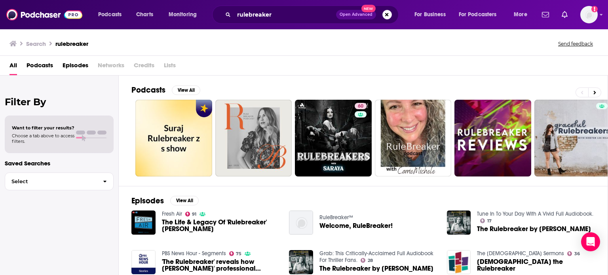 Image resolution: width=608 pixels, height=275 pixels. Describe the element at coordinates (577, 254) in the screenshot. I see `span: 36` at that location.